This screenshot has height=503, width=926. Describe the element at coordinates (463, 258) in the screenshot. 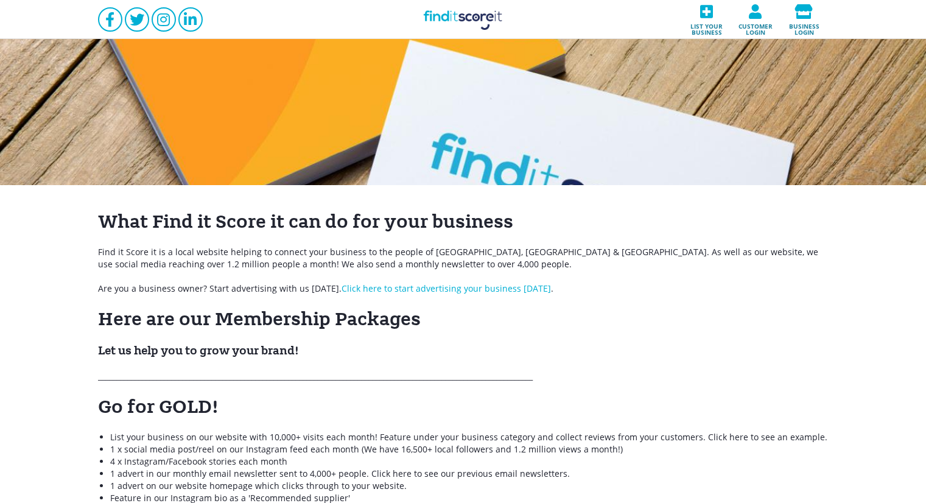

I see `p: Find it Score it is a local website helping to connect your business to the people of [GEOGRAPHIC...` at that location.